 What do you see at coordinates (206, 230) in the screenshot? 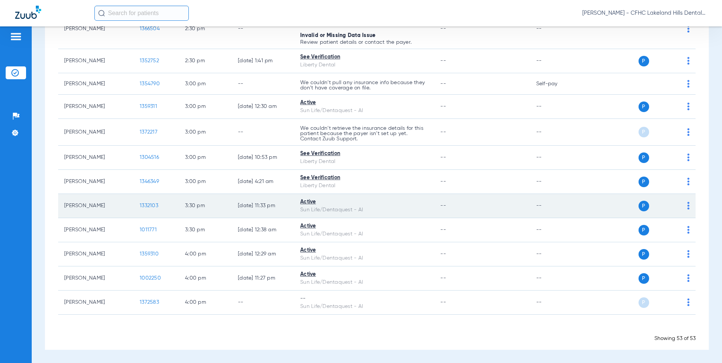
I see `td: 3:30 PM` at bounding box center [206, 230].